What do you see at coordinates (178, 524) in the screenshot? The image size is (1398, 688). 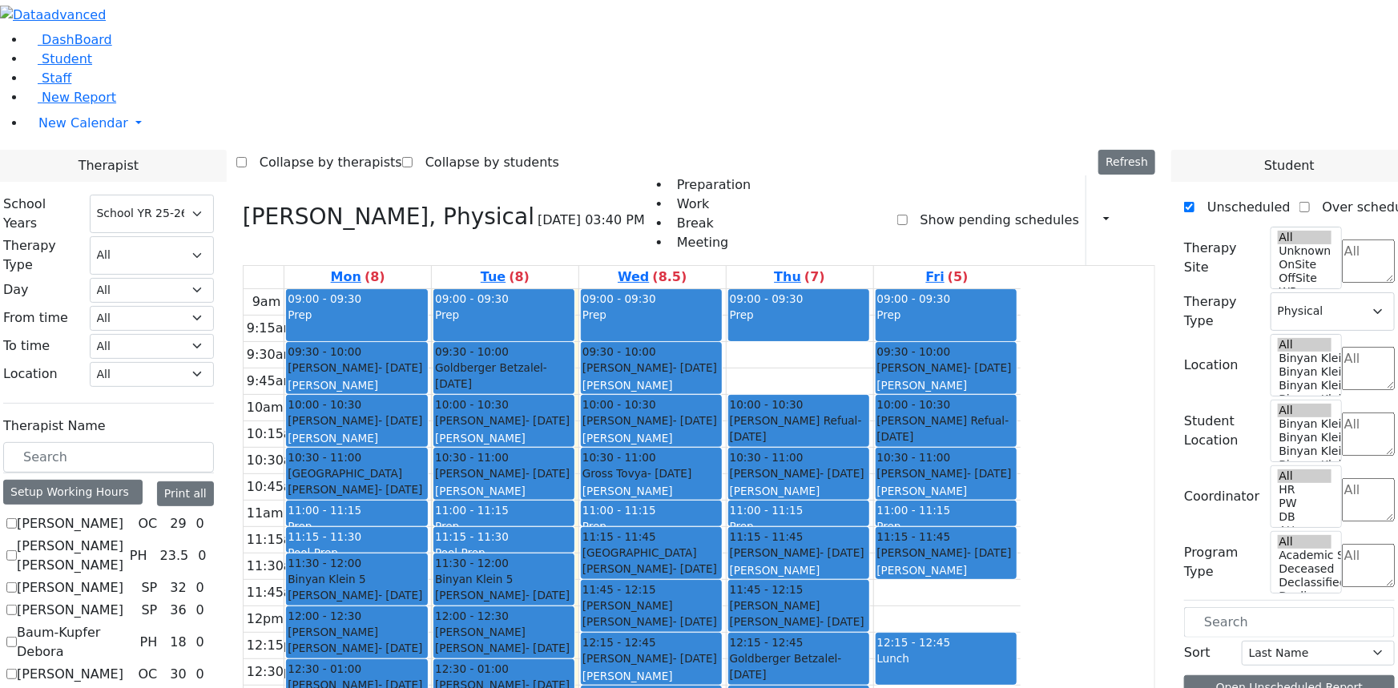 I see `div: 29` at bounding box center [178, 524].